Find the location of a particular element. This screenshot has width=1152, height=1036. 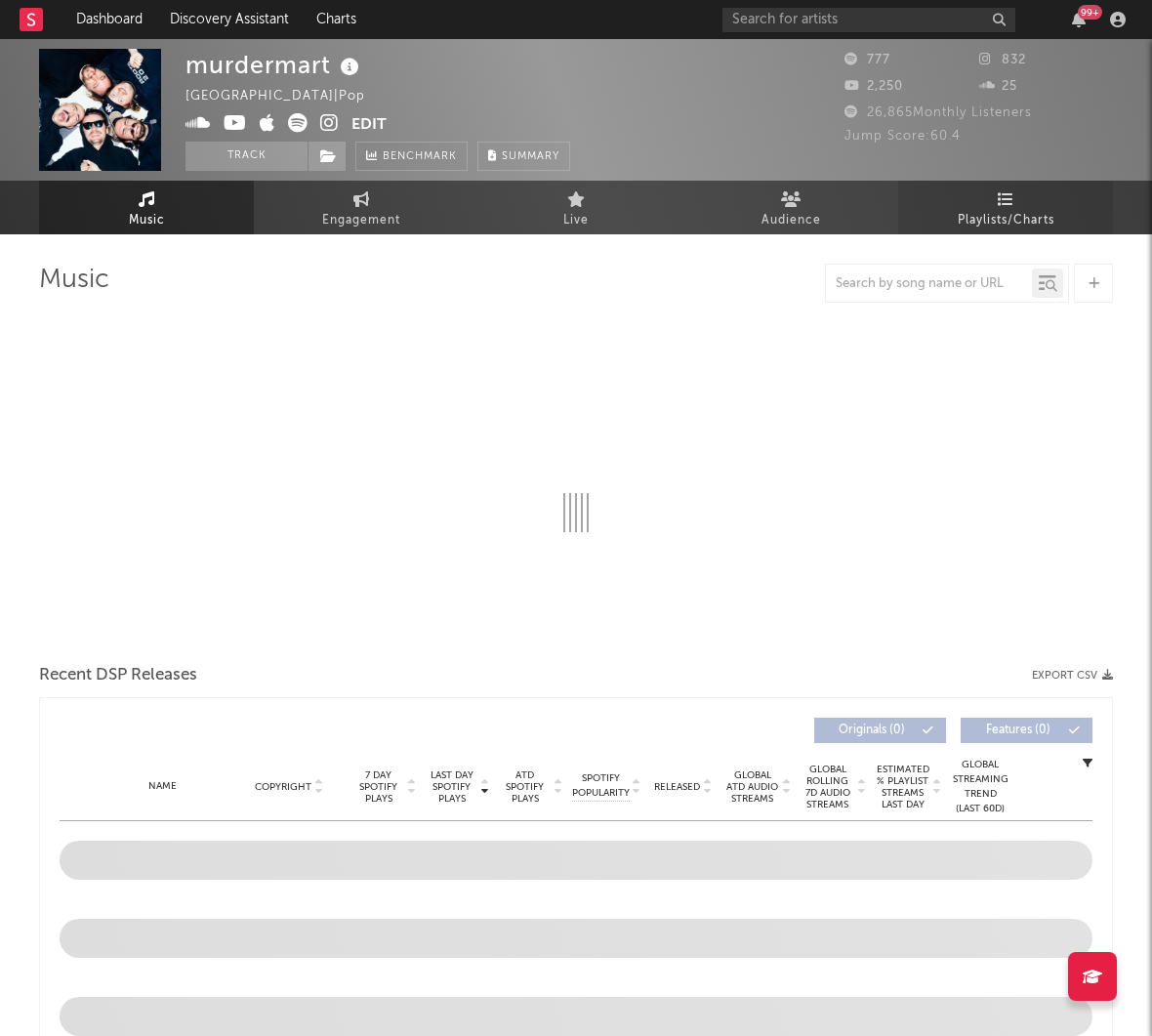

input: Search by song name or URL is located at coordinates (929, 284).